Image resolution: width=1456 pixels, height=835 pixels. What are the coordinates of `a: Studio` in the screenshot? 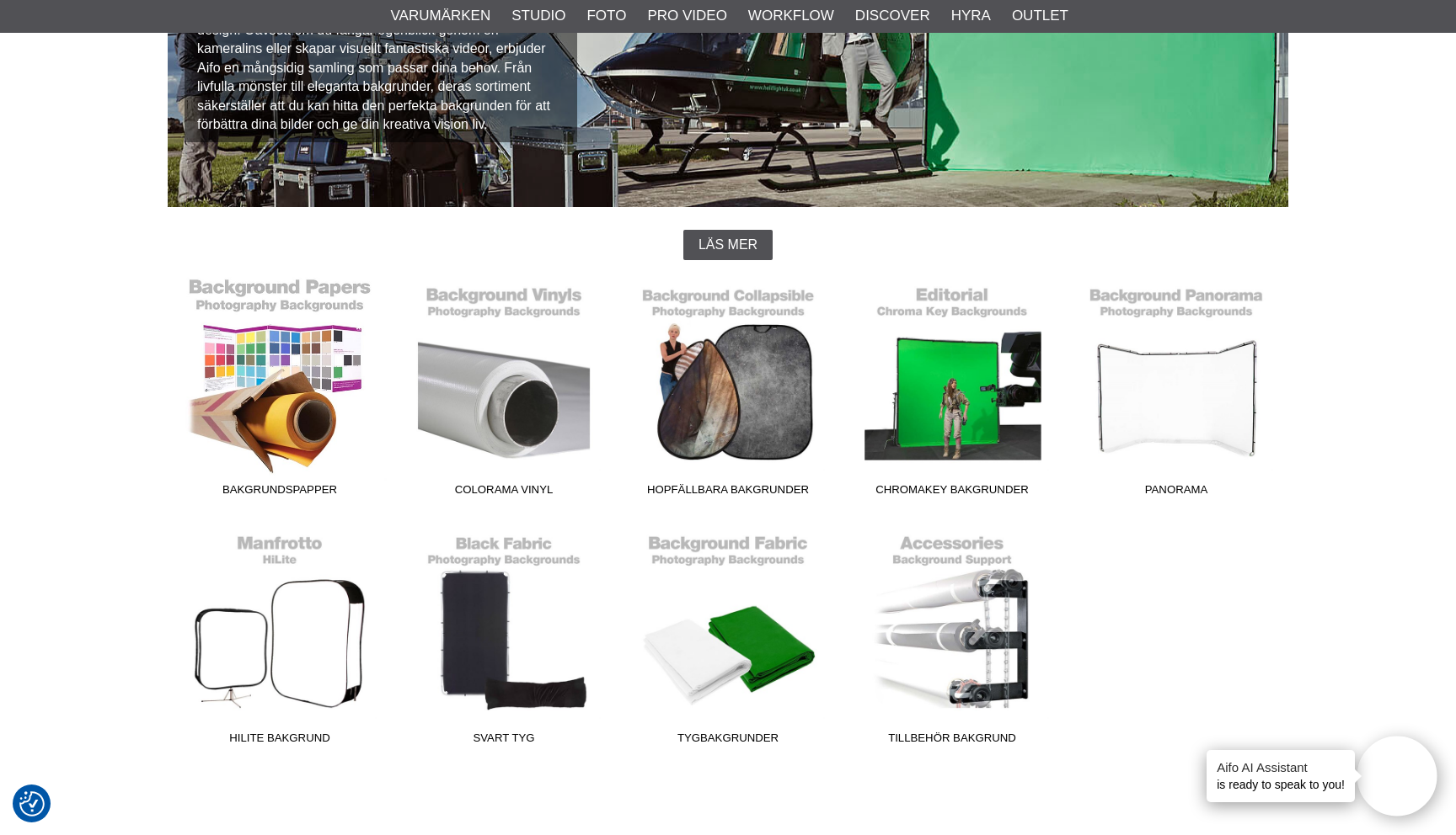 It's located at (538, 16).